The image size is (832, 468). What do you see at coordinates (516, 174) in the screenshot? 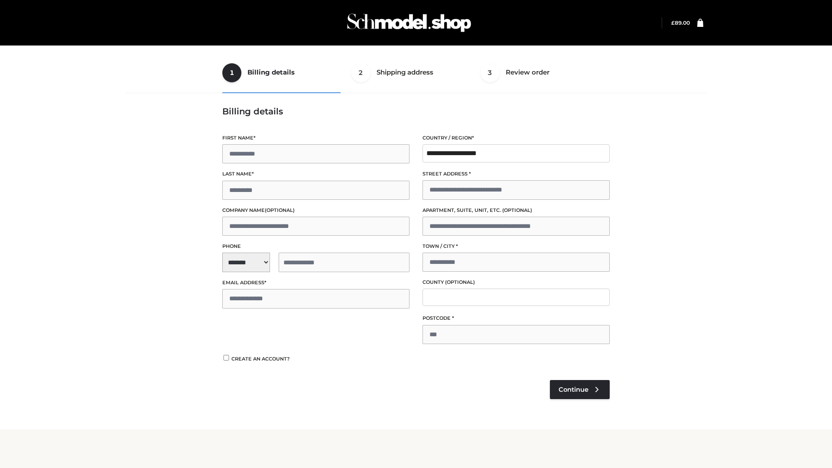
I see `label: Street address` at bounding box center [516, 174].